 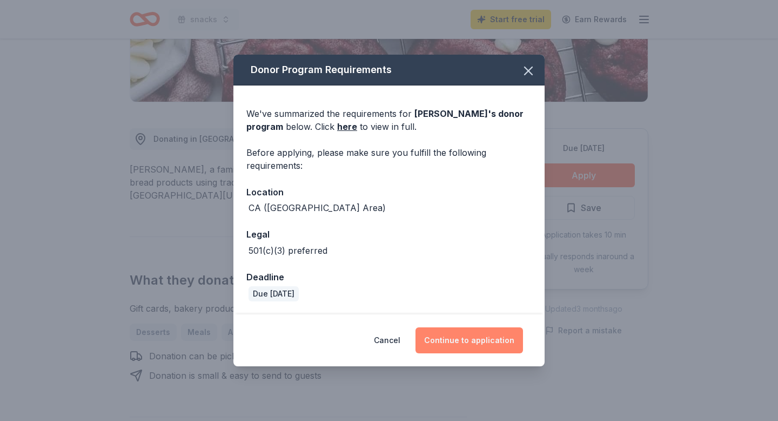 What do you see at coordinates (389, 120) in the screenshot?
I see `div: We've summarized the requirements for below. Click to view in full.` at bounding box center [389, 120].